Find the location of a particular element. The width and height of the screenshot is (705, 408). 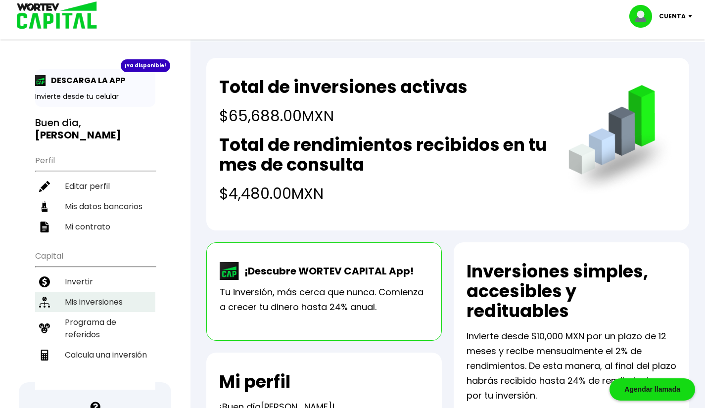

h3: Buen día, is located at coordinates (95, 129).